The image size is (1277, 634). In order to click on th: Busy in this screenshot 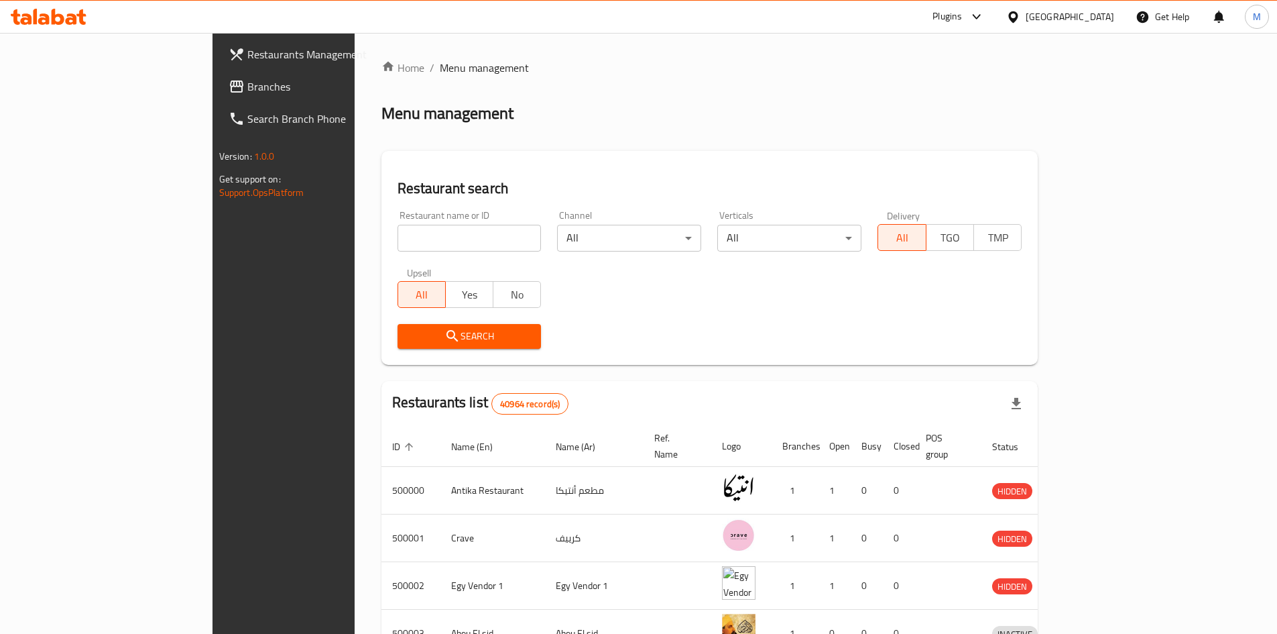, I will do `click(867, 446)`.